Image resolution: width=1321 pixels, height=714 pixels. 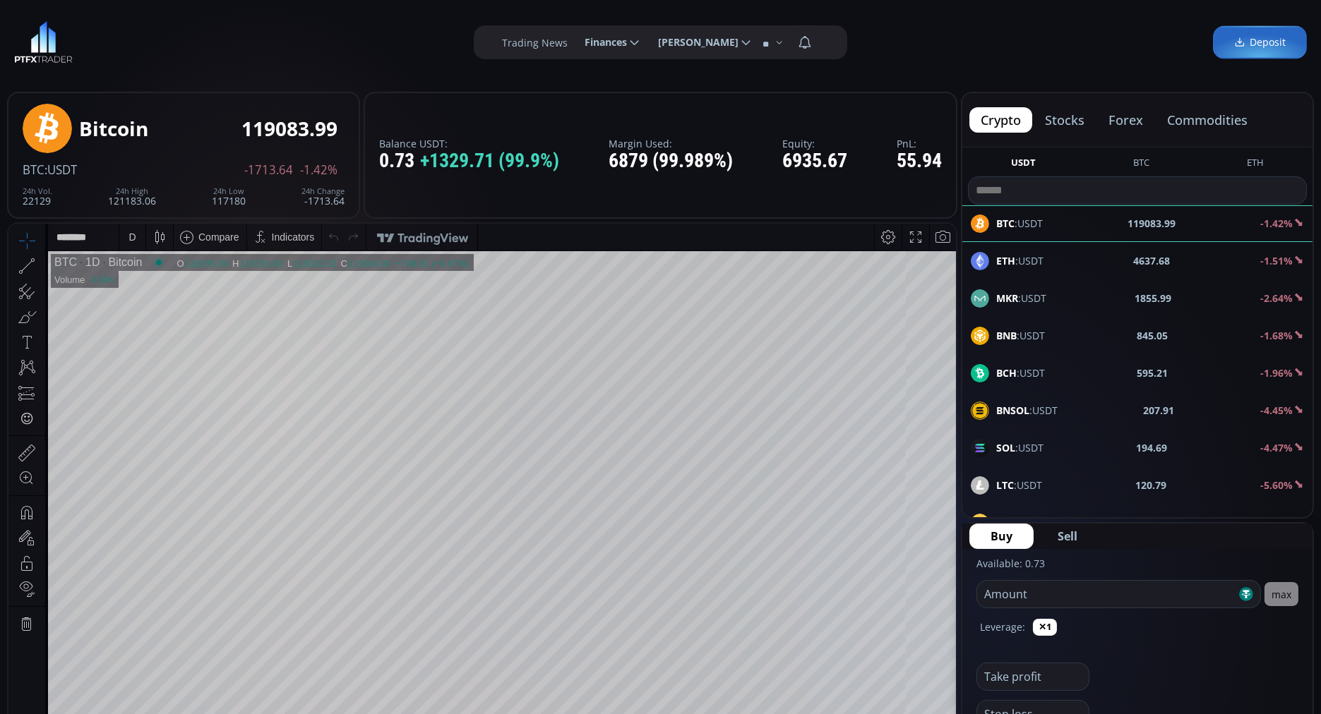 I want to click on div: L, so click(x=282, y=40).